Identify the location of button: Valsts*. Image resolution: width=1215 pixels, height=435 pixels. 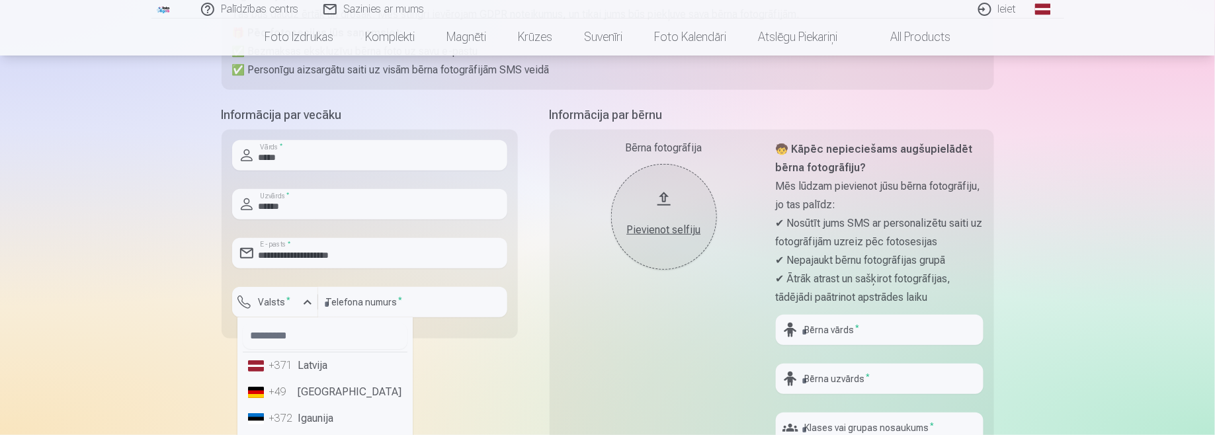
(275, 302).